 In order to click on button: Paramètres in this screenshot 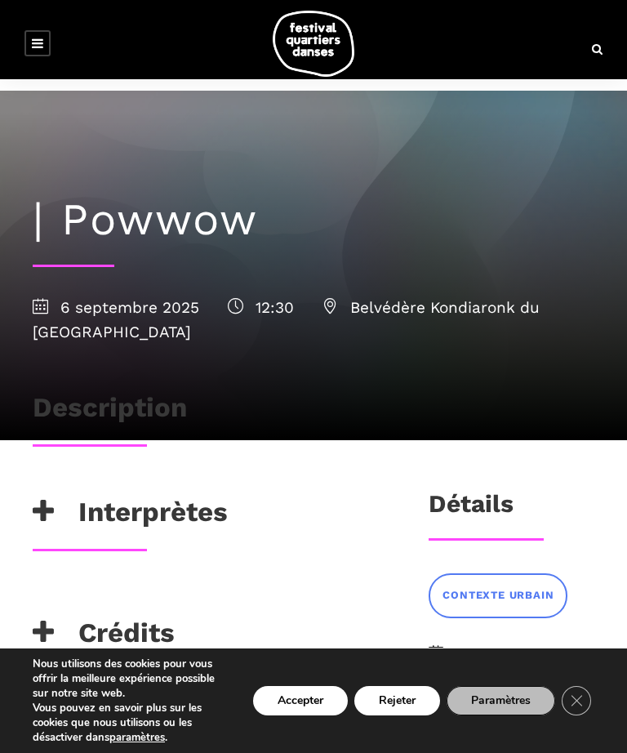, I will do `click(501, 701)`.